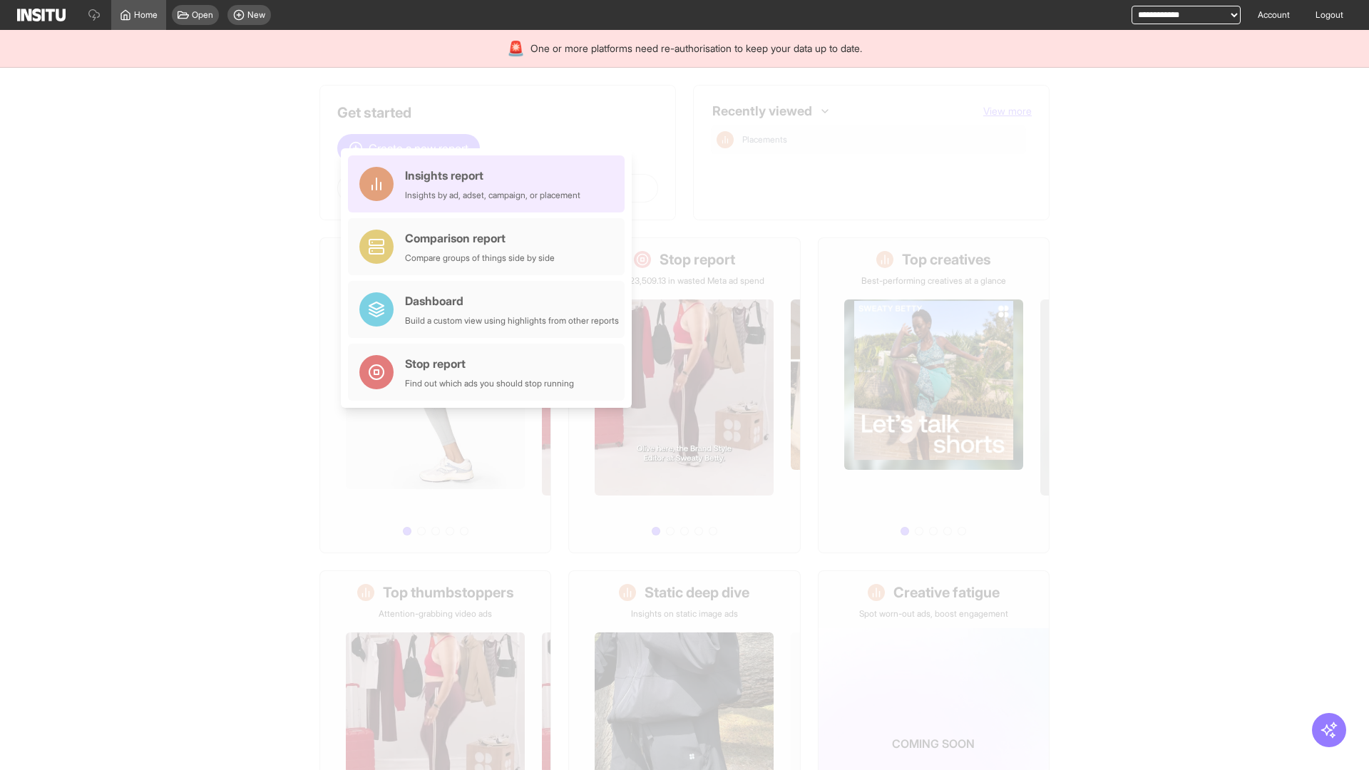 The width and height of the screenshot is (1369, 770). I want to click on div: Stop report, so click(489, 364).